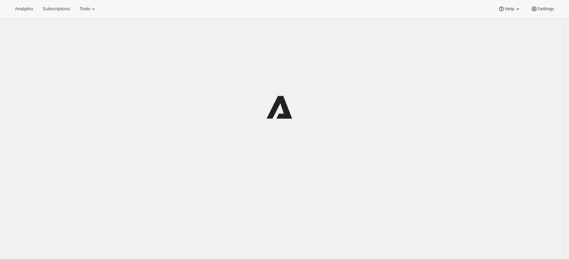  Describe the element at coordinates (543, 9) in the screenshot. I see `button: Settings` at that location.